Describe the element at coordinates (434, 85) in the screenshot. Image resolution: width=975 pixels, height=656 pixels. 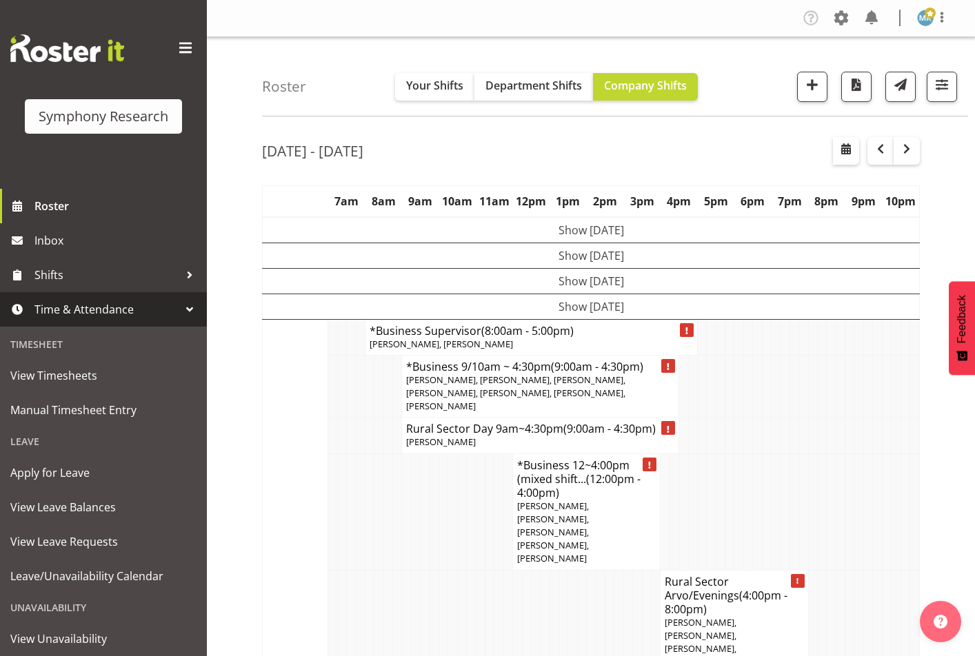
I see `span: Your Shifts` at that location.